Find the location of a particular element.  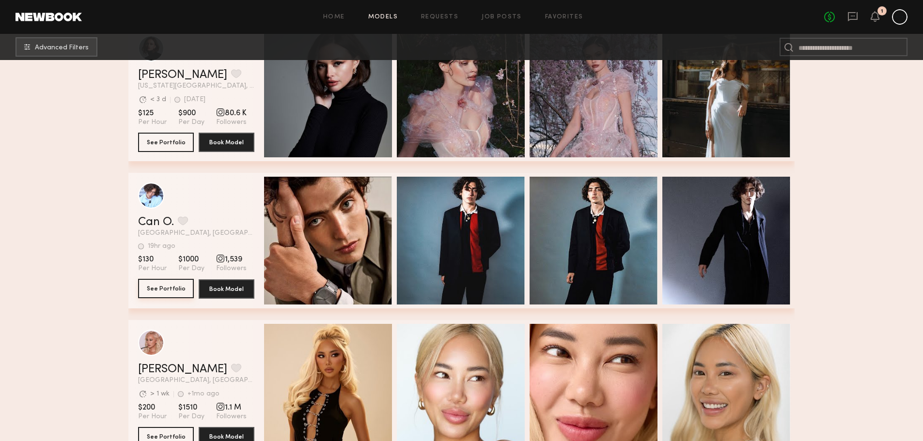

div: 19hr ago is located at coordinates (161, 247).